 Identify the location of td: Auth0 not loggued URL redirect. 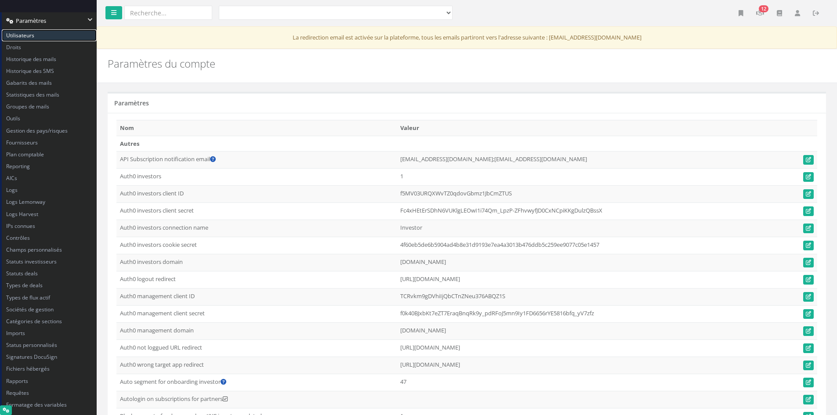
(257, 348).